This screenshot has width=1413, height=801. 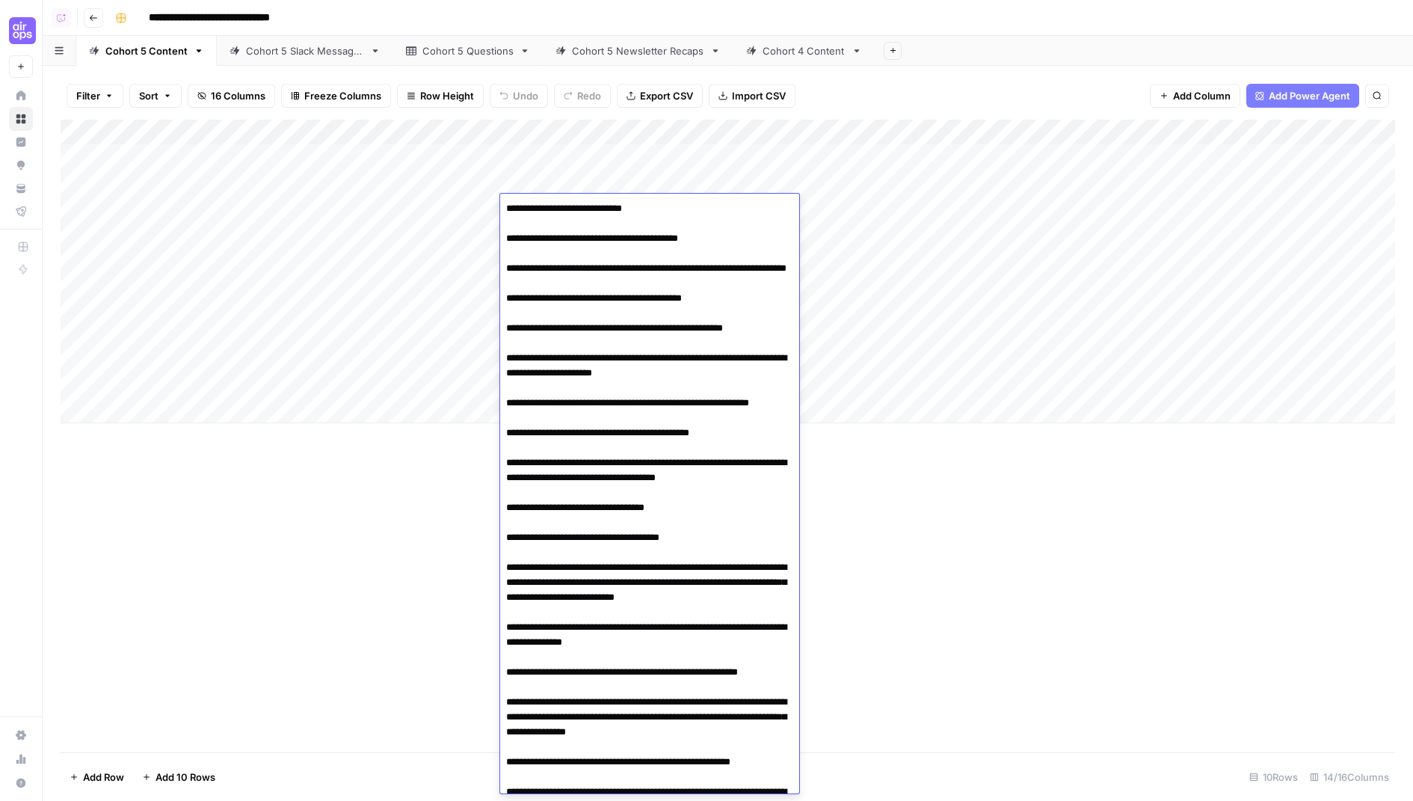 What do you see at coordinates (440, 96) in the screenshot?
I see `button: Row Height` at bounding box center [440, 96].